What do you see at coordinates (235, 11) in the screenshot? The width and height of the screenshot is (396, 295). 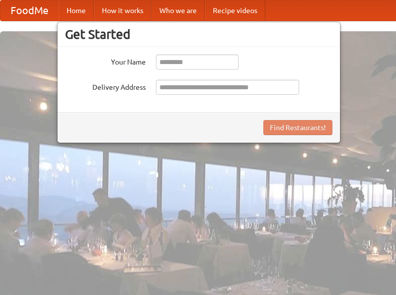 I see `a: Recipe videos` at bounding box center [235, 11].